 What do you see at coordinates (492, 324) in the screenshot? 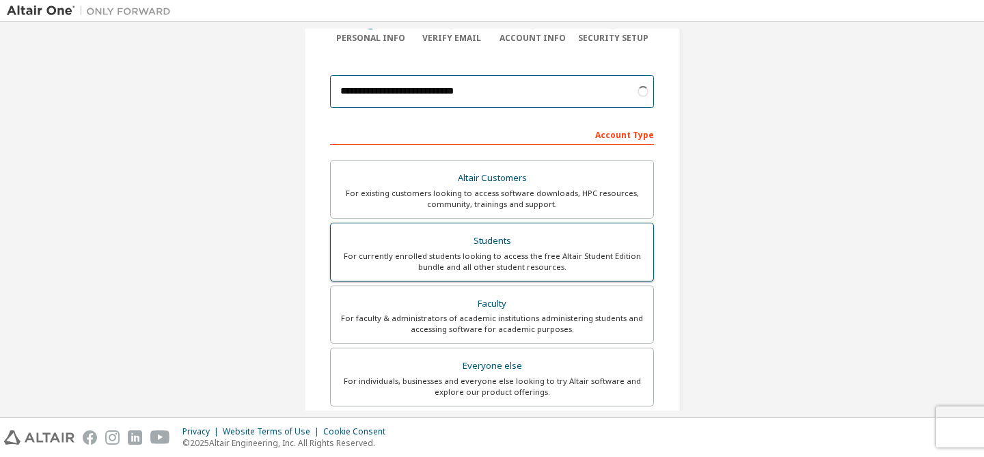
I see `div: For faculty & administrators of academic institutions administering students and accessing softwa...` at bounding box center [492, 324].